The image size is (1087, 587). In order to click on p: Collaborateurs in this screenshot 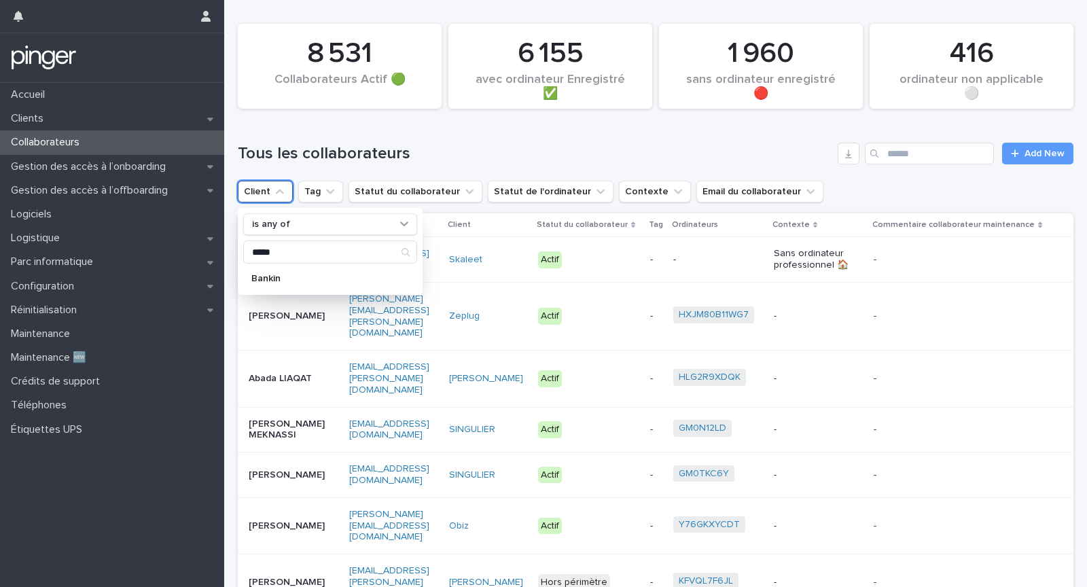, I will do `click(48, 142)`.